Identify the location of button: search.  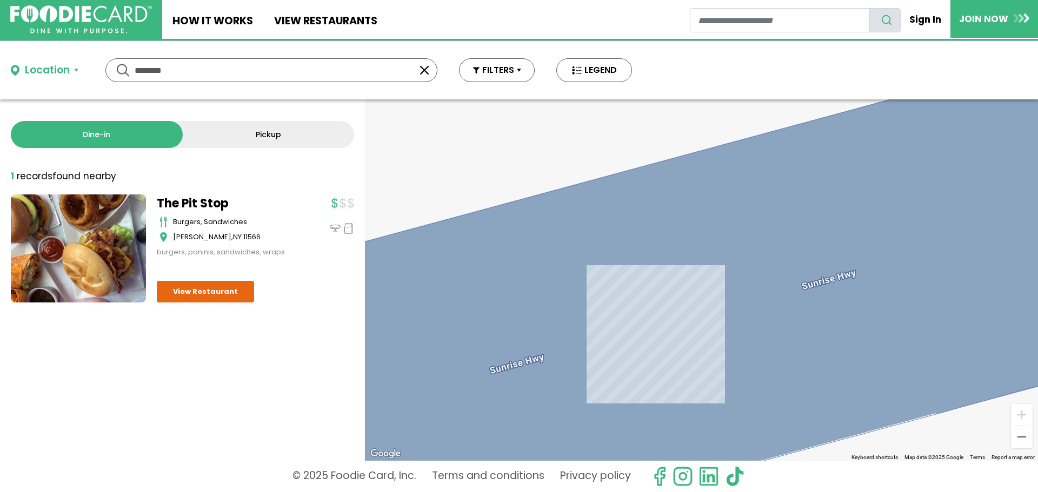
(885, 20).